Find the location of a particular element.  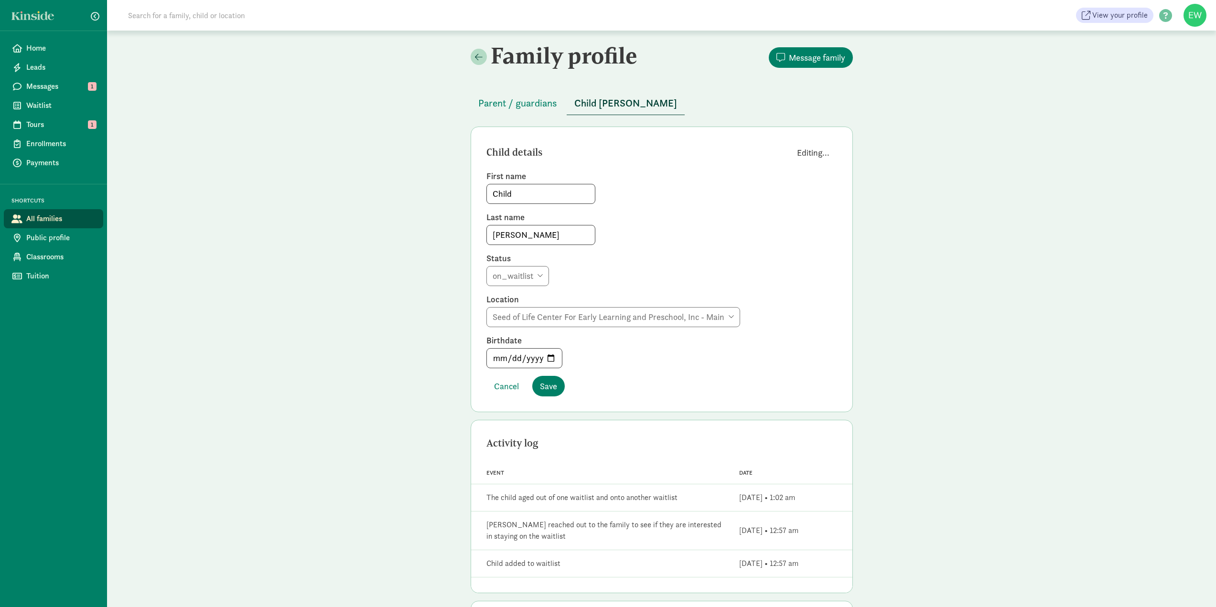

span: View your profile is located at coordinates (1120, 15).